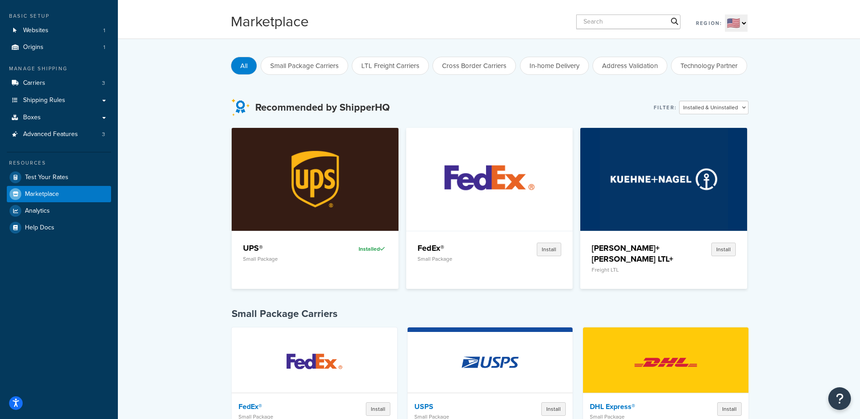 The height and width of the screenshot is (419, 860). I want to click on span: Carriers, so click(34, 83).